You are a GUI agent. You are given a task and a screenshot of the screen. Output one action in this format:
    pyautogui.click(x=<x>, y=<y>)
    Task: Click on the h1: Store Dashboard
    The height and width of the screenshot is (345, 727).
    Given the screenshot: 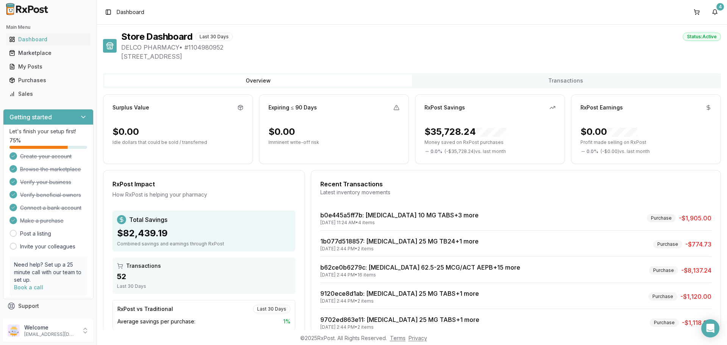 What is the action you would take?
    pyautogui.click(x=157, y=37)
    